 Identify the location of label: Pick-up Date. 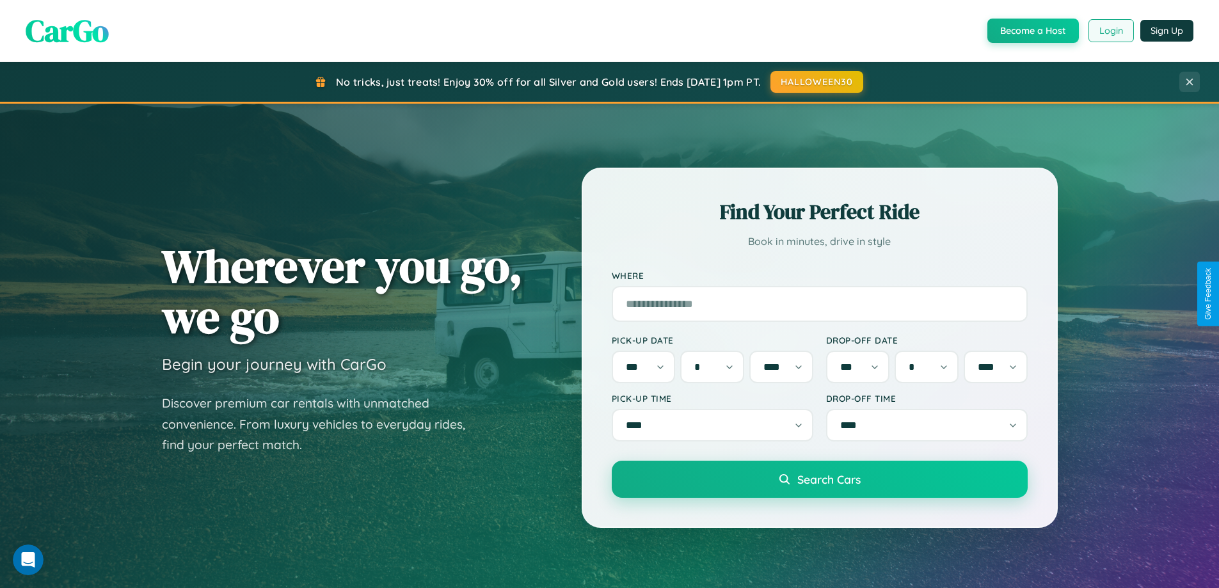
(712, 340).